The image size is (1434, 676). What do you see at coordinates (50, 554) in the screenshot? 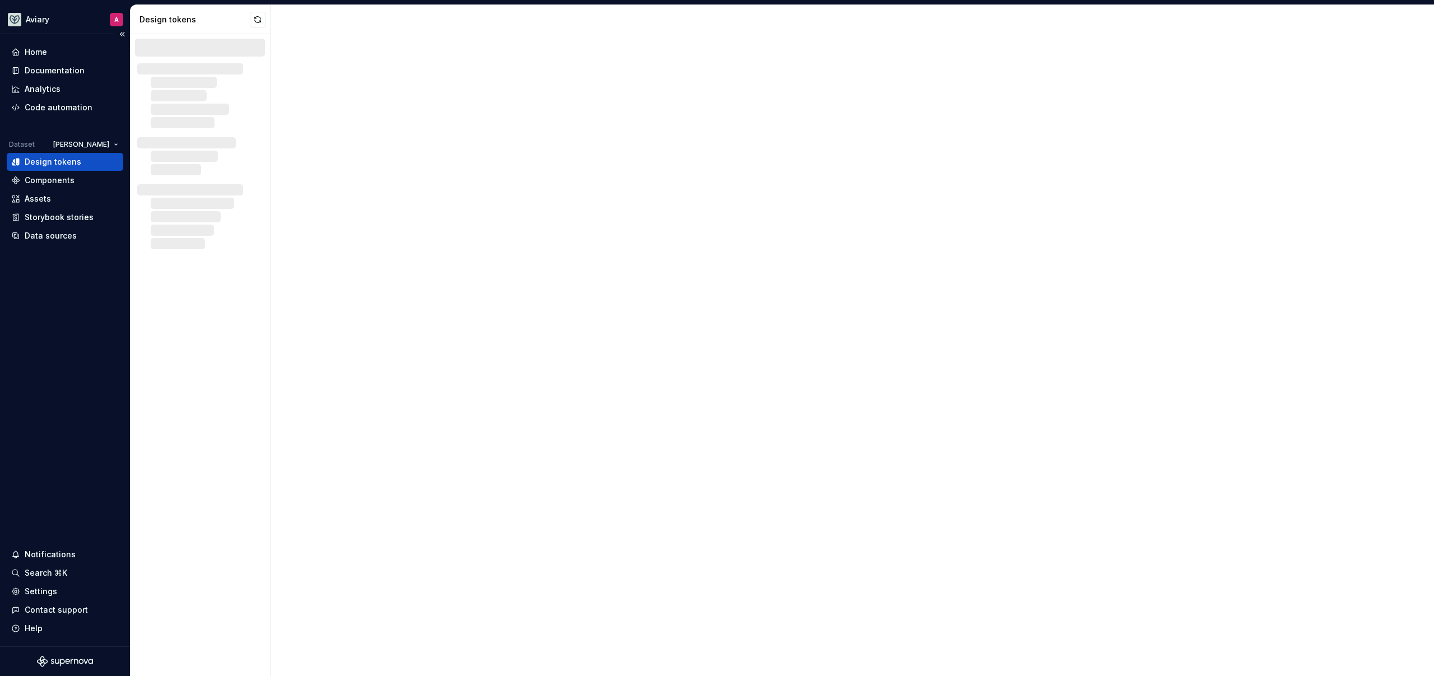
I see `div: Notifications` at bounding box center [50, 554].